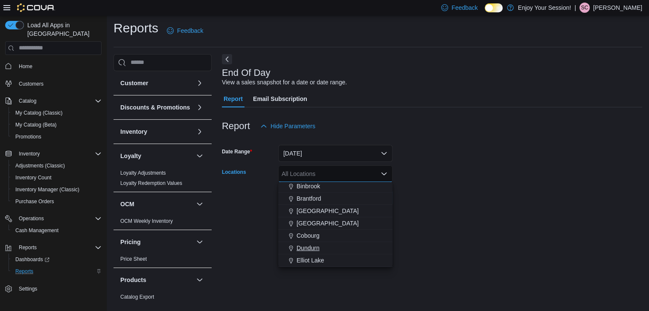 The height and width of the screenshot is (311, 649). I want to click on span: SC, so click(585, 8).